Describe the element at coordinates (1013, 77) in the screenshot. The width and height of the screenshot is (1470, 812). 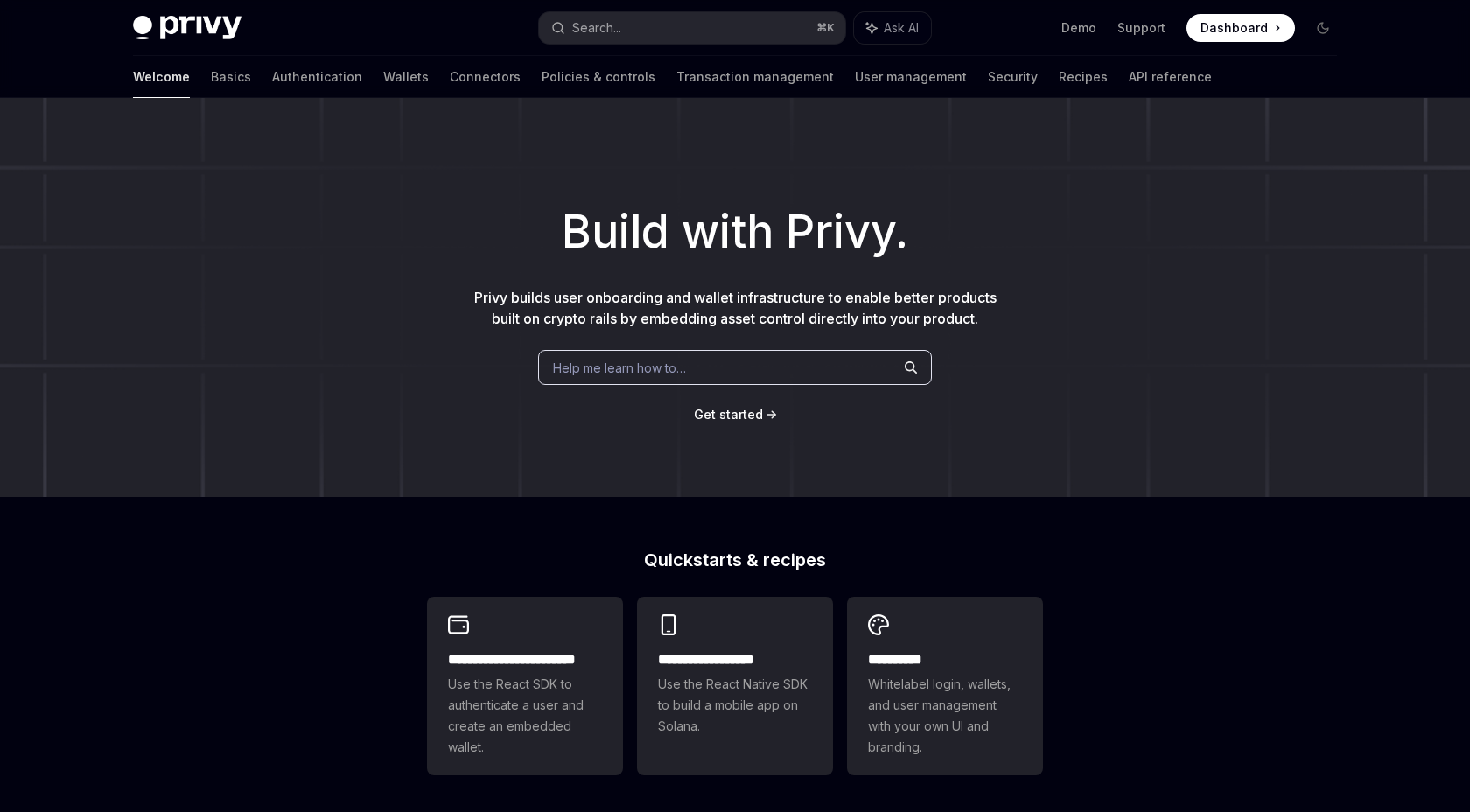
I see `a: Security` at that location.